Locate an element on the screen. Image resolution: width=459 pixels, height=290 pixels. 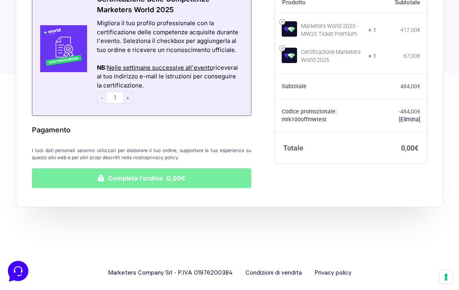
bdi: 484,00 is located at coordinates (411, 86).